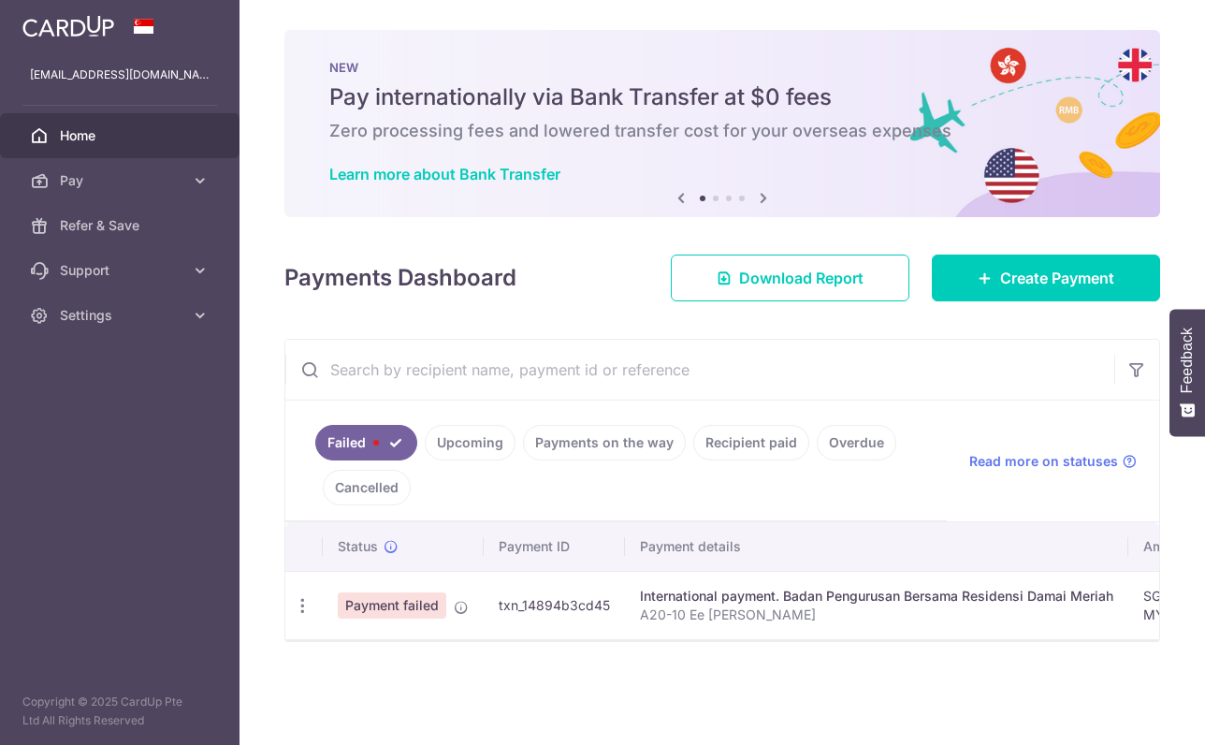  I want to click on a: Cancelled, so click(367, 487).